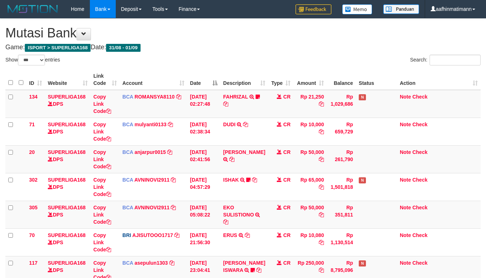 This screenshot has height=278, width=486. I want to click on img: panduan.png, so click(401, 9).